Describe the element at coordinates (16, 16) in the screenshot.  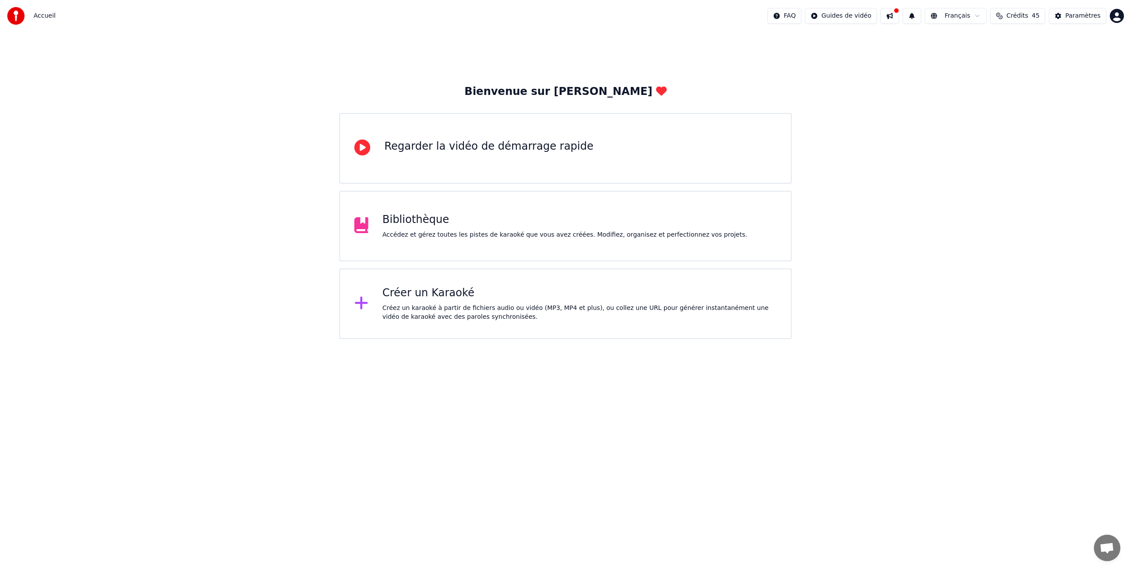
I see `img: youka` at that location.